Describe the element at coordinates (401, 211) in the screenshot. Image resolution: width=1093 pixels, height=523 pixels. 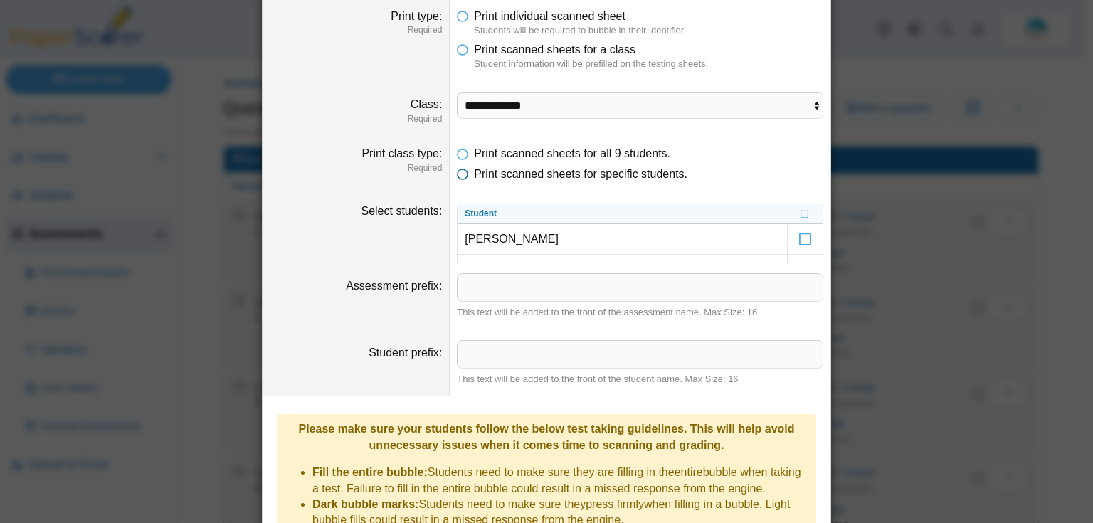
I see `label: Select students` at that location.